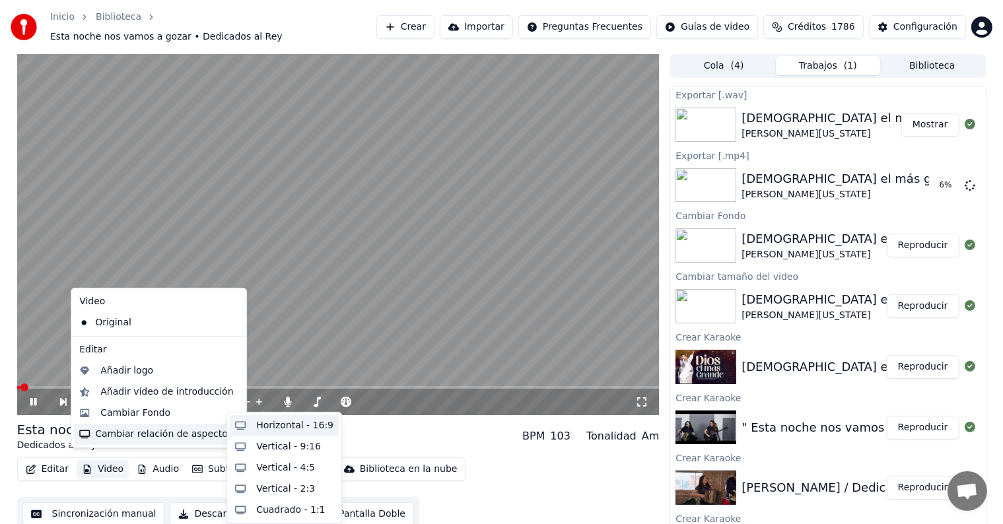 The height and width of the screenshot is (524, 1003). Describe the element at coordinates (159, 350) in the screenshot. I see `div: Editar` at that location.